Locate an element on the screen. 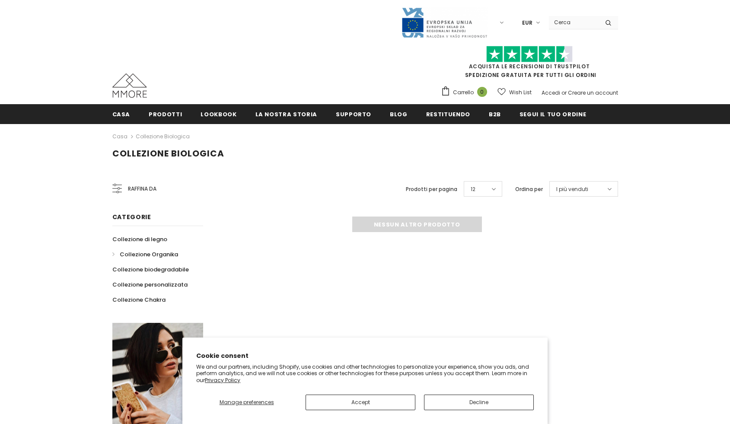 The height and width of the screenshot is (424, 730). label: Ordina per is located at coordinates (529, 189).